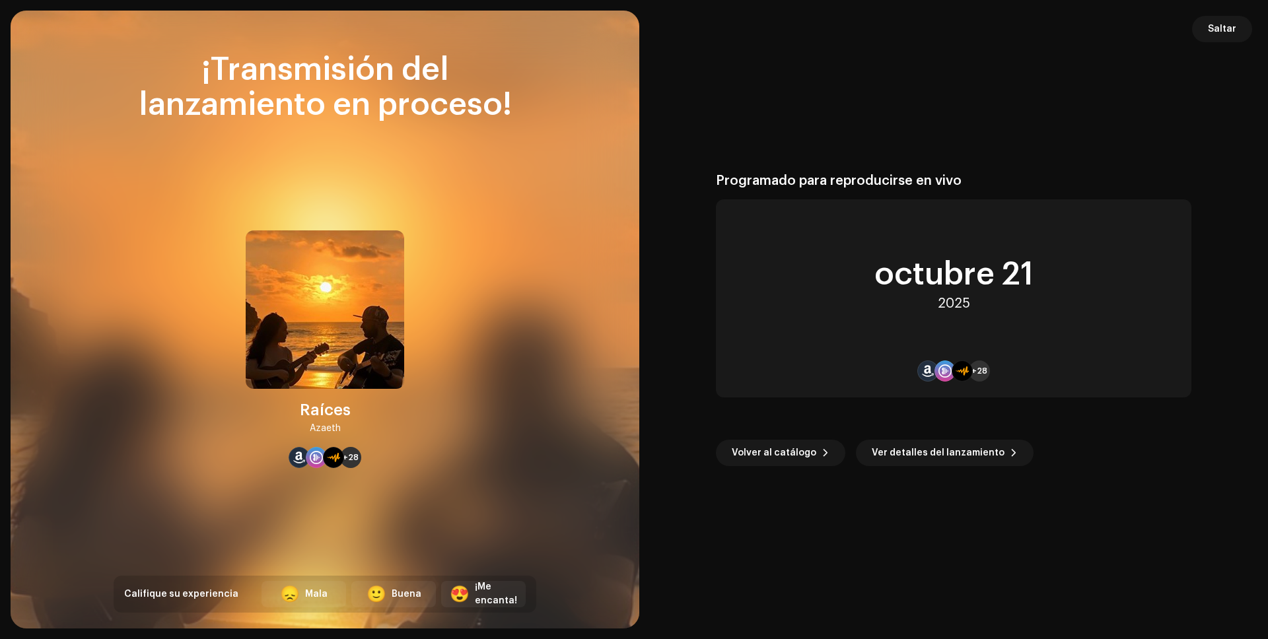 The image size is (1268, 639). Describe the element at coordinates (780, 453) in the screenshot. I see `button: Volver al catálogo` at that location.